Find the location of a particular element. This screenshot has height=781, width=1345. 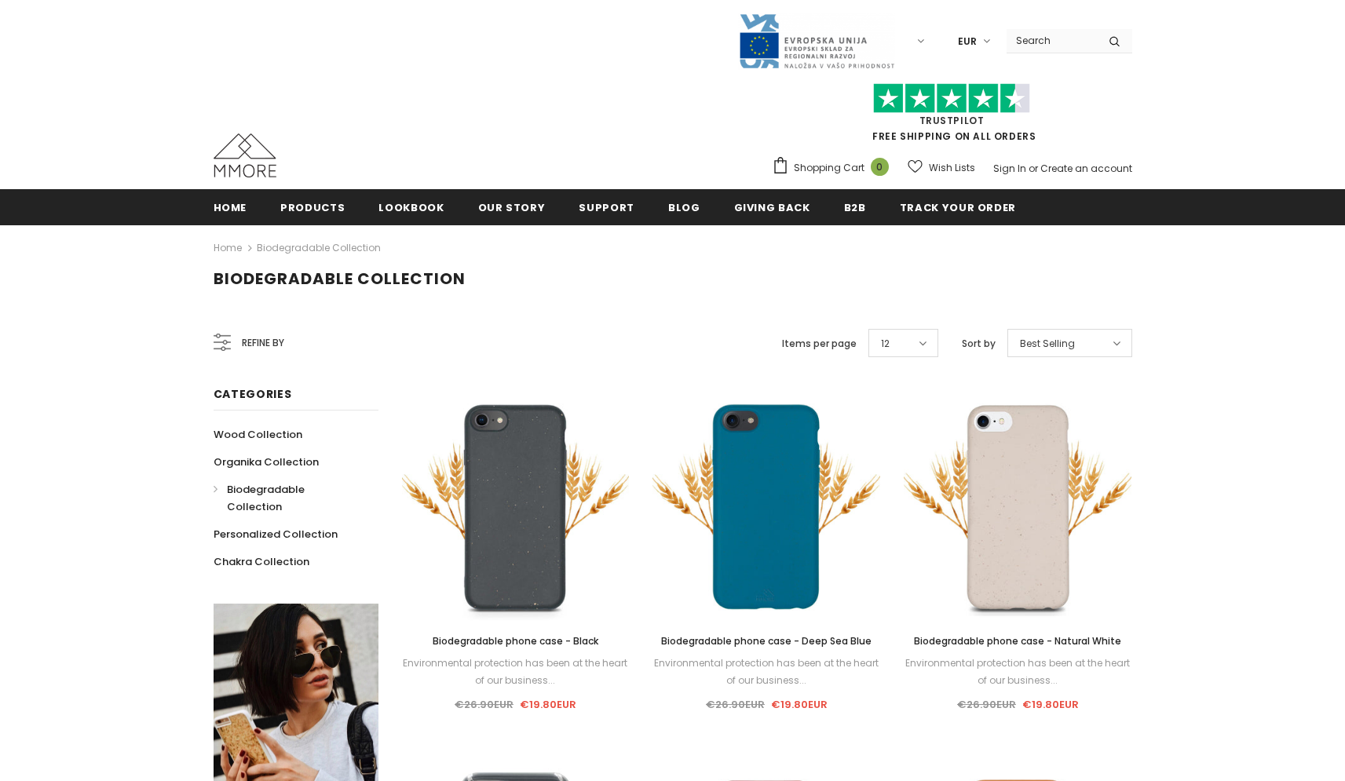

span: EUR is located at coordinates (968, 42).